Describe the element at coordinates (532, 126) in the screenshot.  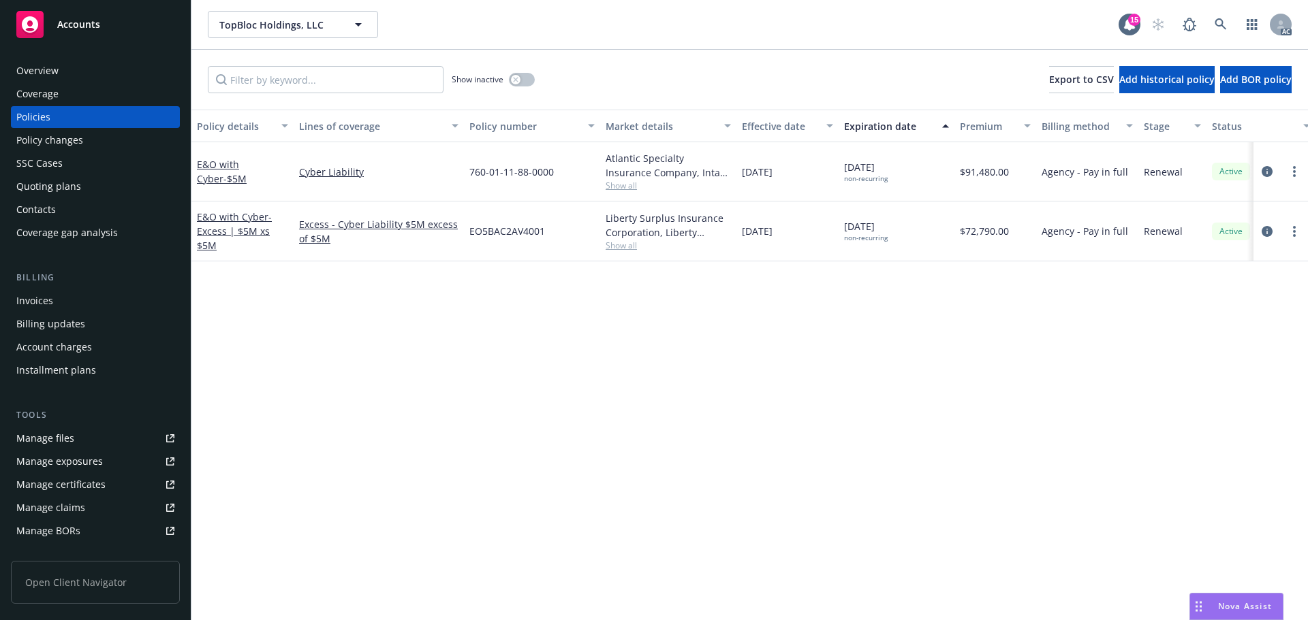
I see `button: Policy number` at that location.